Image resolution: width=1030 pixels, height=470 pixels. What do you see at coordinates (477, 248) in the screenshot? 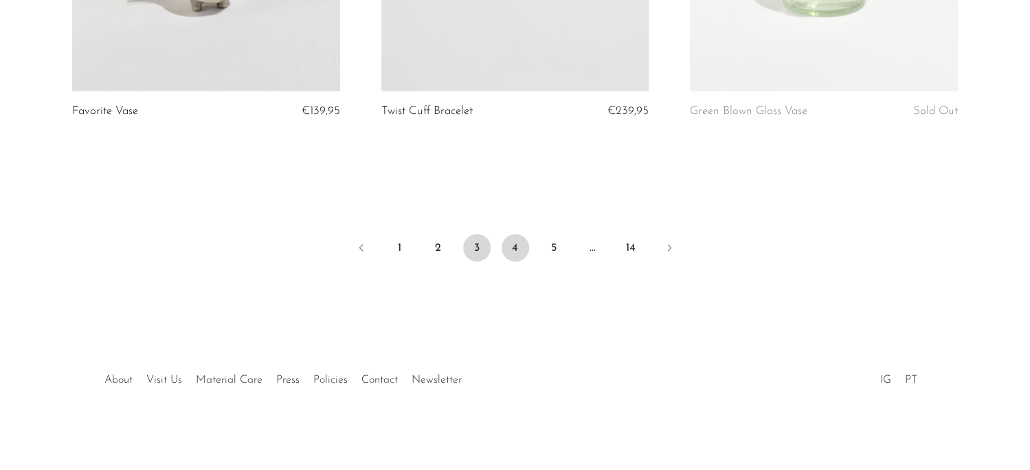
I see `span: 3` at bounding box center [477, 248].